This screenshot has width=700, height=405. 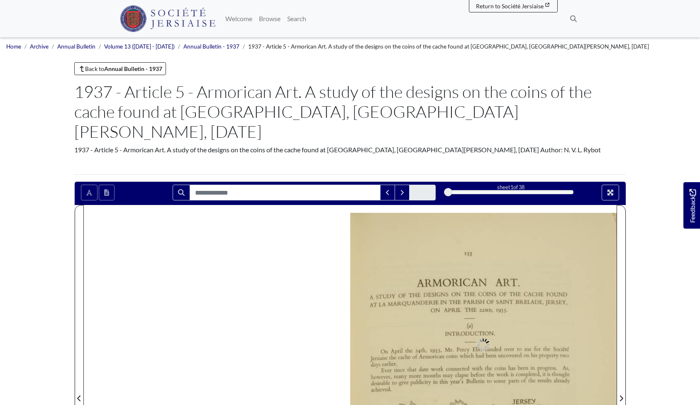 What do you see at coordinates (89, 192) in the screenshot?
I see `button: Toggle text selection (Alt+T)` at bounding box center [89, 192].